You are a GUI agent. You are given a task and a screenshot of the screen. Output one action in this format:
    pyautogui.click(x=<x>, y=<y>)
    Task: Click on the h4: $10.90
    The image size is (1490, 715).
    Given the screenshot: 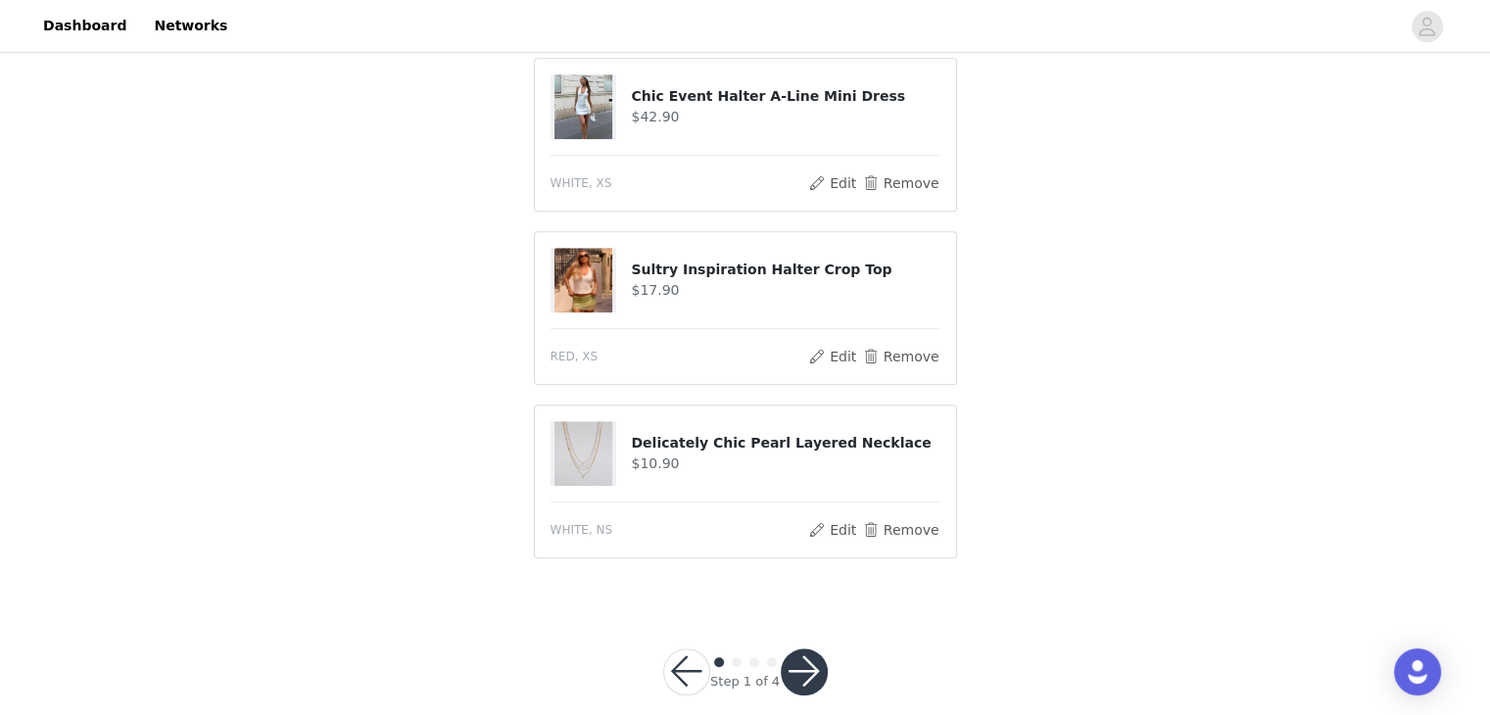 What is the action you would take?
    pyautogui.click(x=784, y=463)
    